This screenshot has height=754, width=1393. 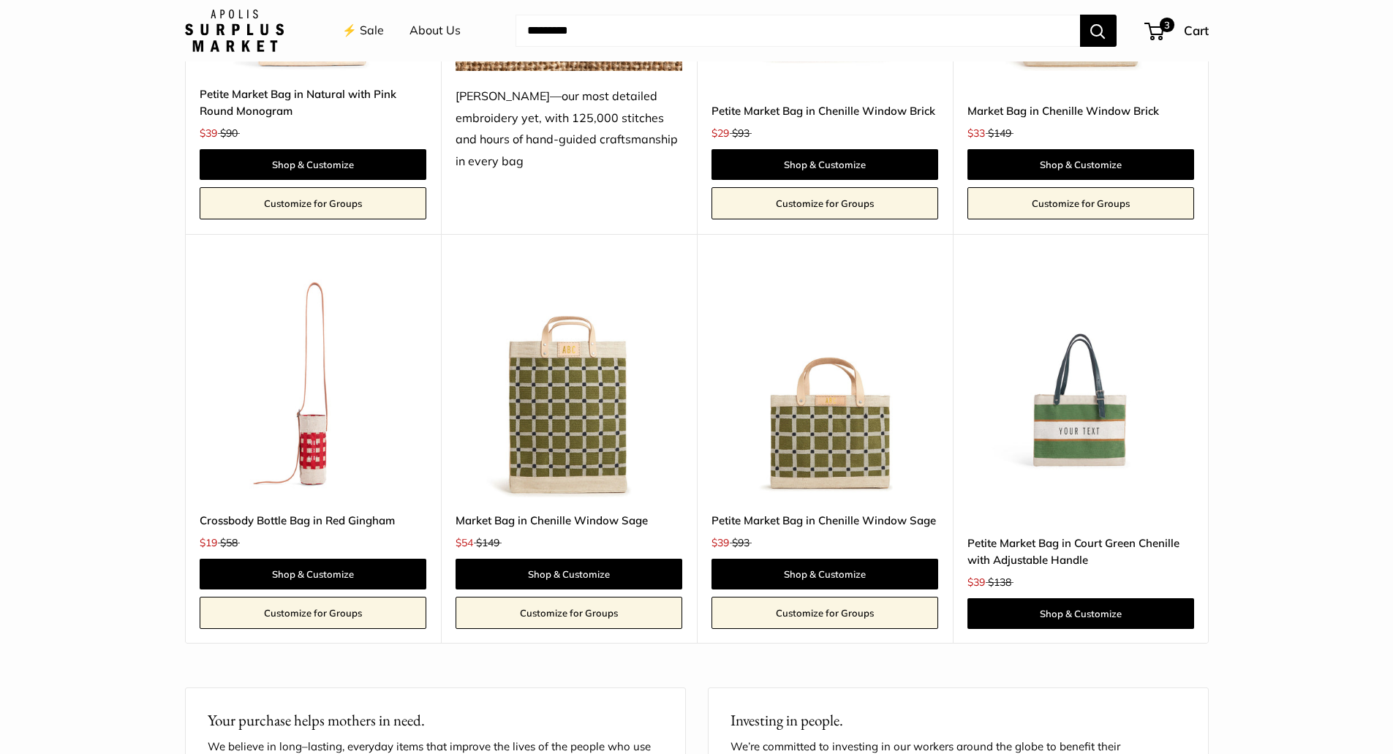 What do you see at coordinates (1081, 110) in the screenshot?
I see `a: Market Bag in Chenille Window Brick` at bounding box center [1081, 110].